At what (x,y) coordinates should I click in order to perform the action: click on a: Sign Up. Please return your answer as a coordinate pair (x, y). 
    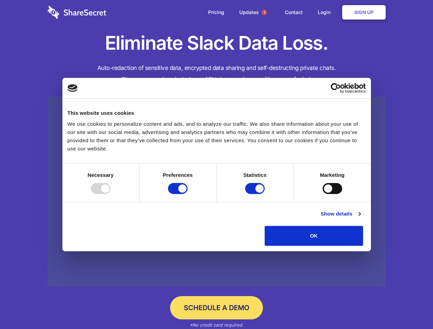
    Looking at the image, I should click on (363, 12).